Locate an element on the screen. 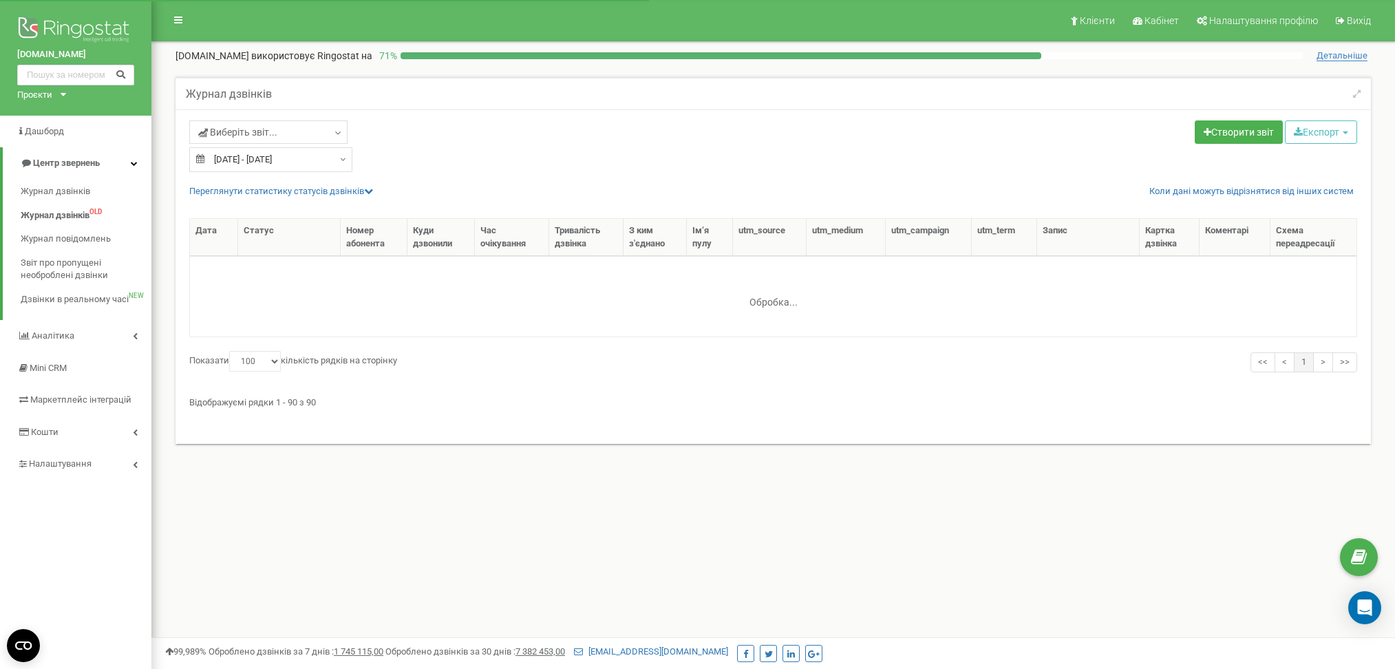 The height and width of the screenshot is (669, 1395). th: Схема переадресації is located at coordinates (1313, 237).